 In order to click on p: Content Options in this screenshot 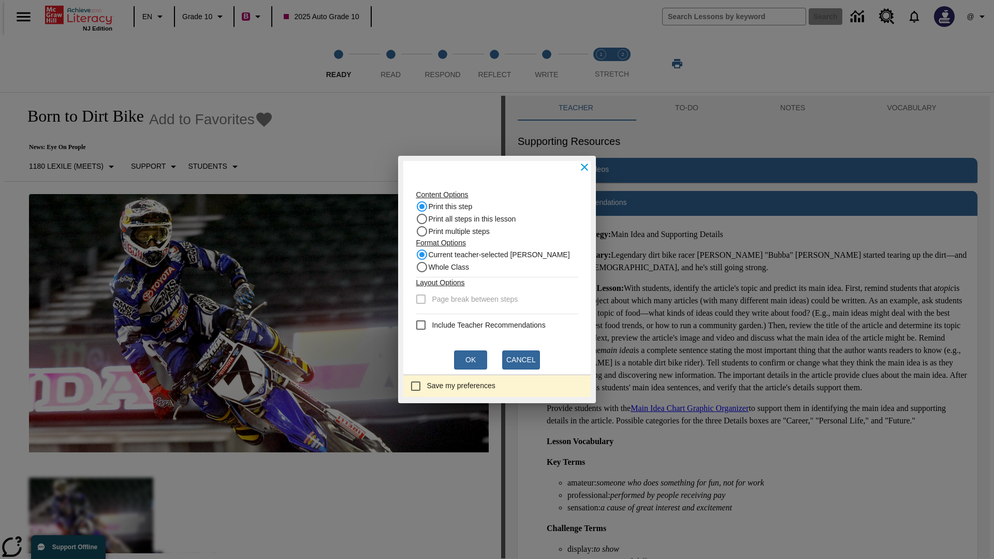, I will do `click(497, 195)`.